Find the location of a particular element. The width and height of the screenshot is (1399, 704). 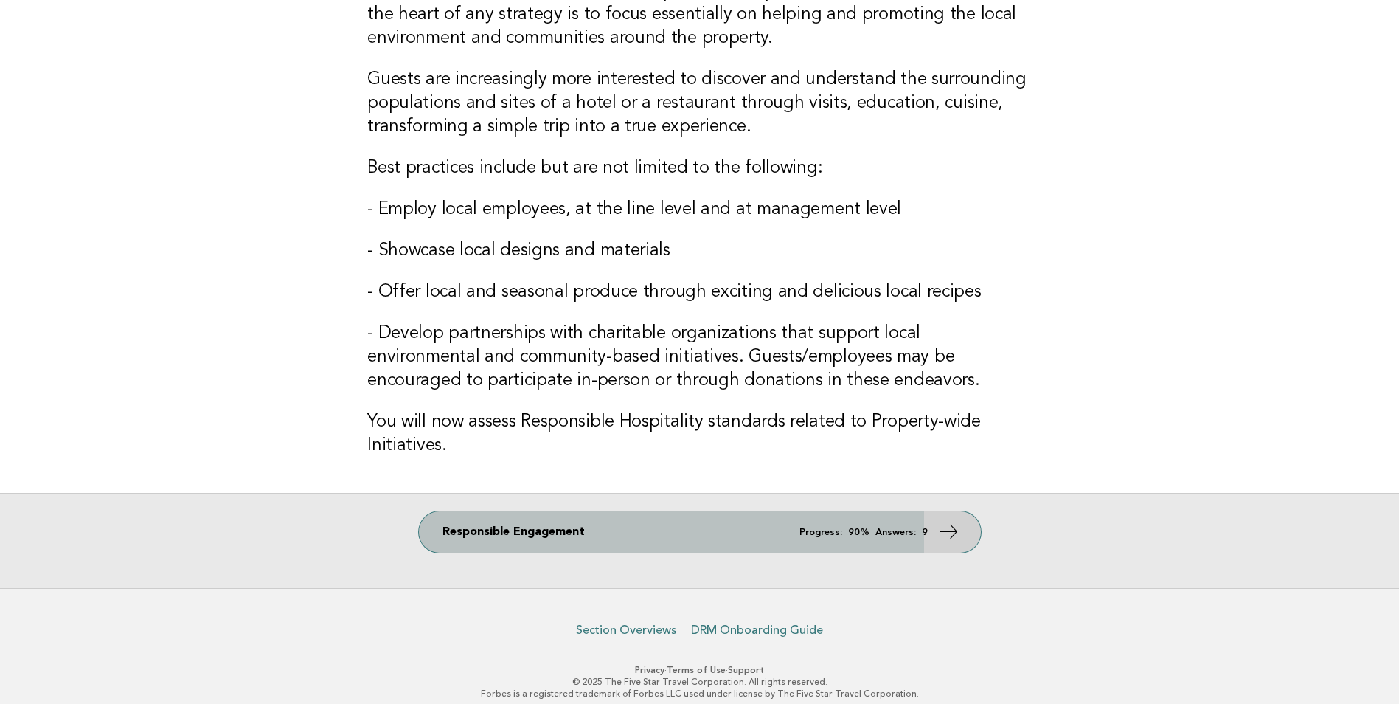

a: DRM Onboarding Guide is located at coordinates (757, 630).